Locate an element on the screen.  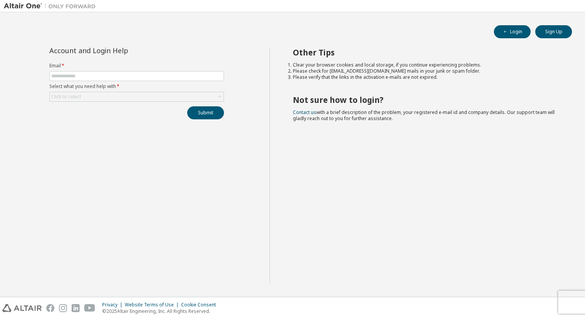
img: youtube.svg is located at coordinates (90, 308).